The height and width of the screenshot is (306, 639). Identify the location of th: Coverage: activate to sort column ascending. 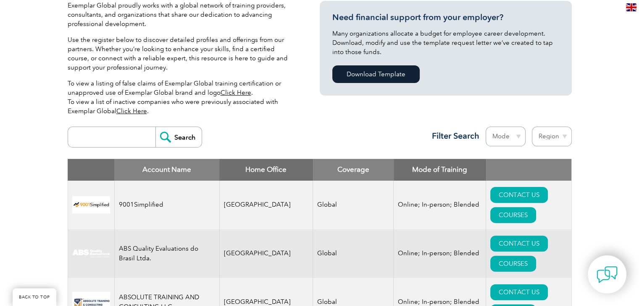
(353, 170).